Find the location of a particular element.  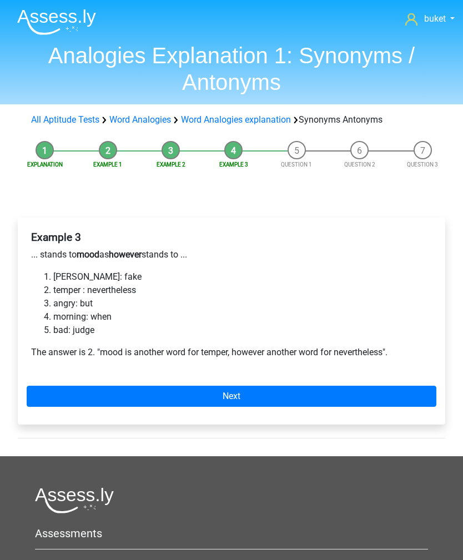

a: Next is located at coordinates (231, 396).